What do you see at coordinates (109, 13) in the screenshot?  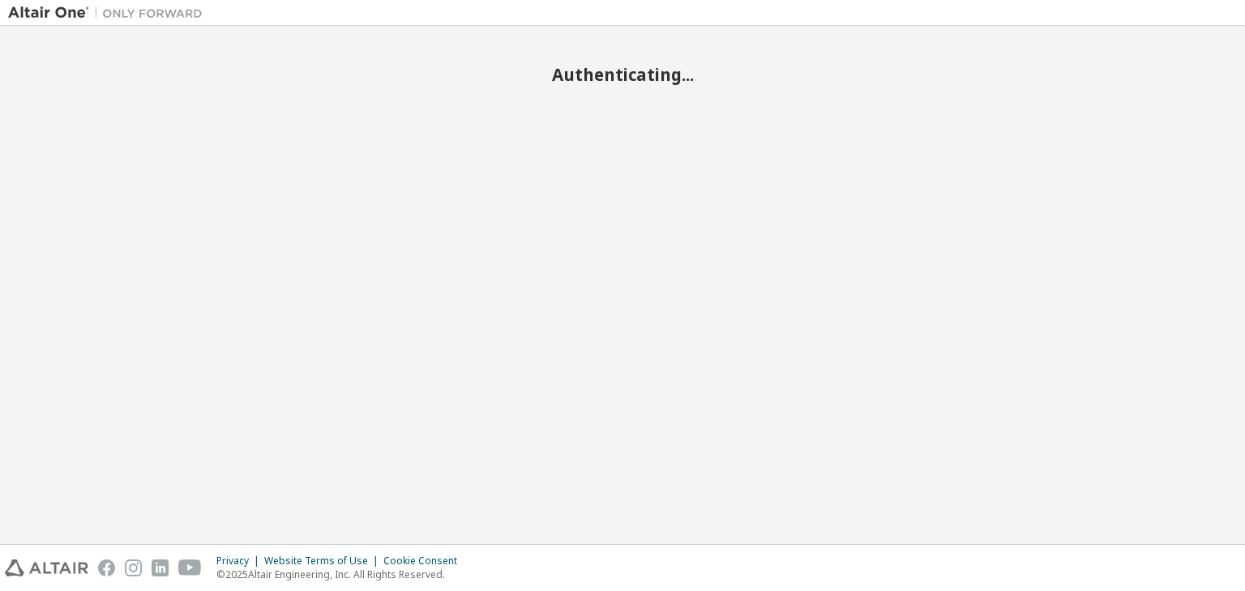 I see `img: Altair One` at bounding box center [109, 13].